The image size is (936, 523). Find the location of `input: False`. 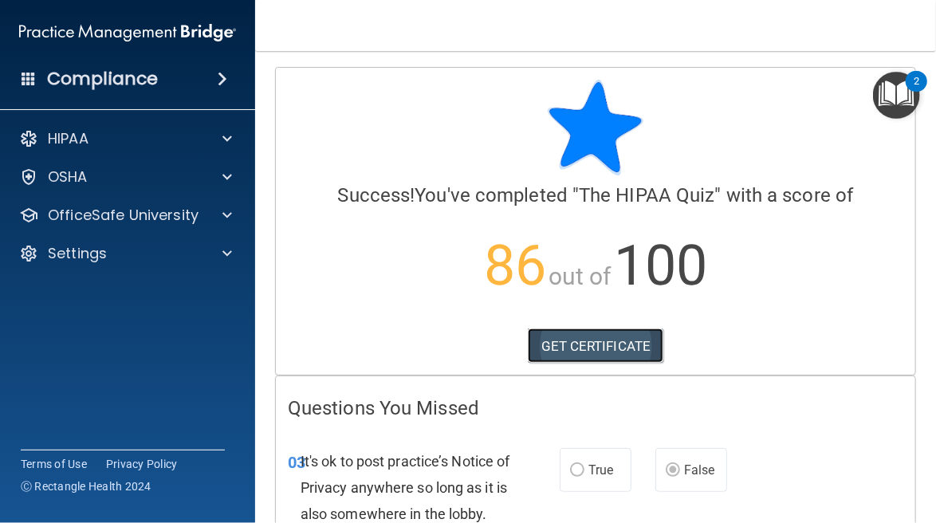

input: False is located at coordinates (673, 470).